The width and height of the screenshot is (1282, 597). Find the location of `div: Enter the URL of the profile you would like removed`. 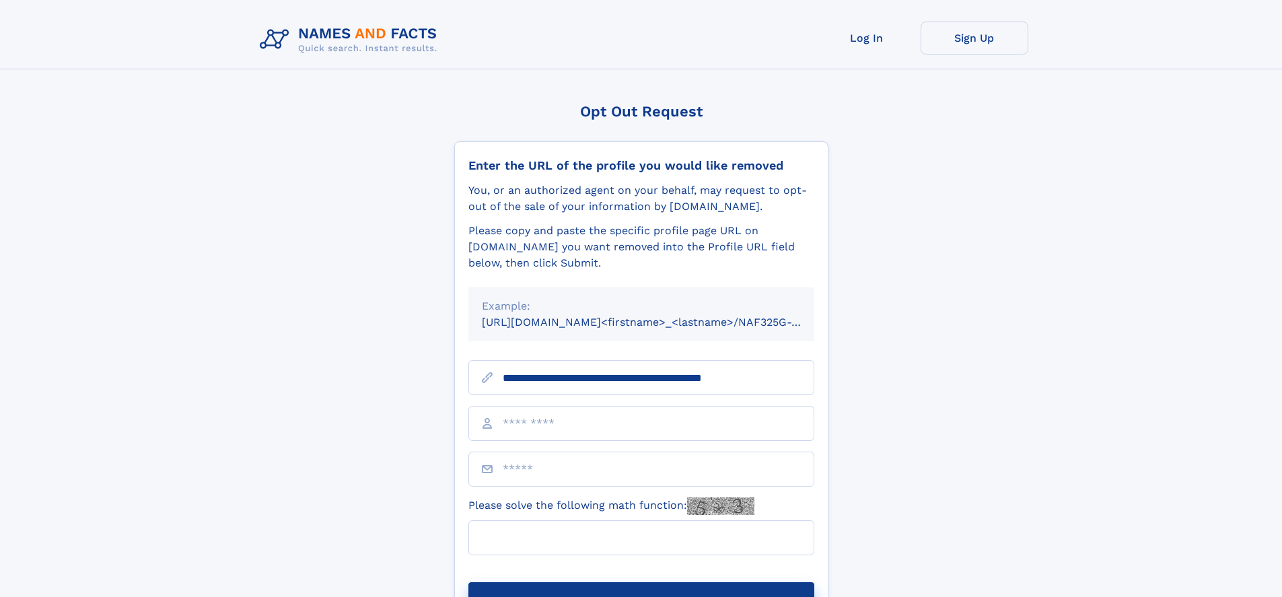

div: Enter the URL of the profile you would like removed is located at coordinates (641, 166).